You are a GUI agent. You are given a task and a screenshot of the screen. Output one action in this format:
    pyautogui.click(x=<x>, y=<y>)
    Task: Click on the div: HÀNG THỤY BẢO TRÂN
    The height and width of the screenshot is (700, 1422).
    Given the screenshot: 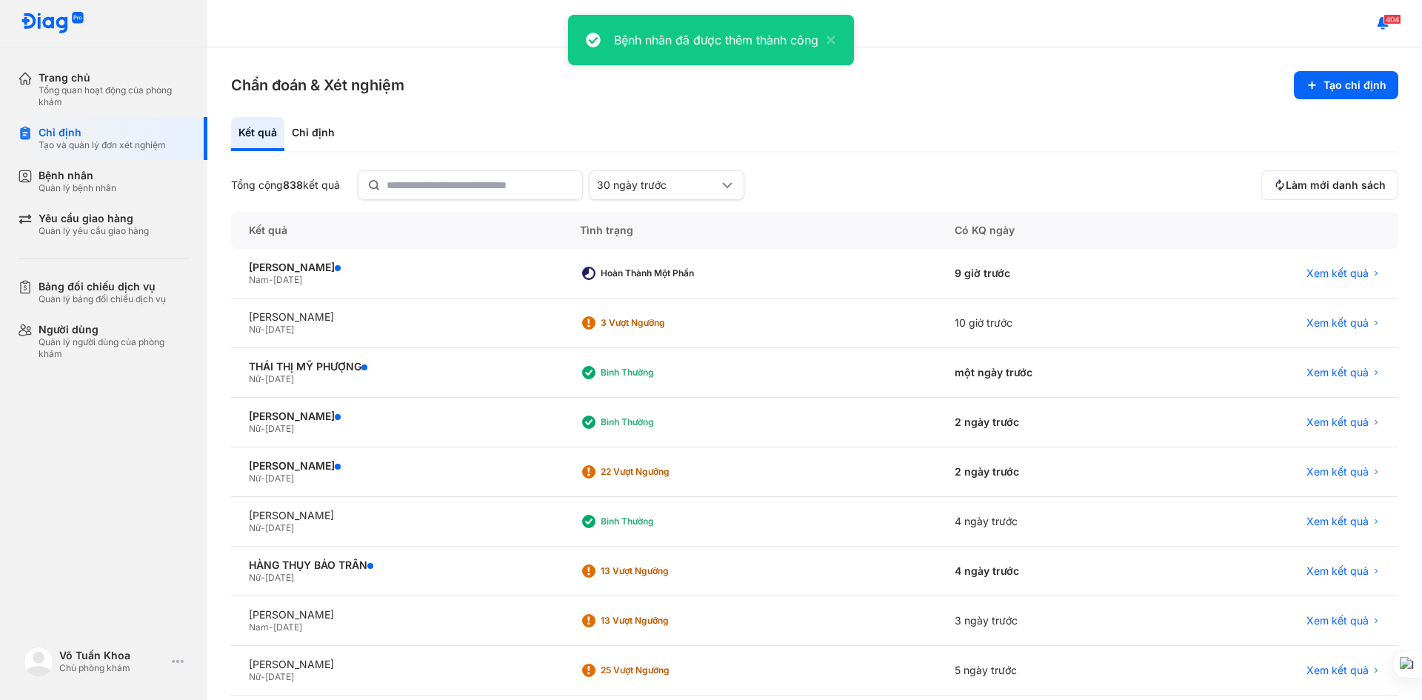 What is the action you would take?
    pyautogui.click(x=396, y=565)
    